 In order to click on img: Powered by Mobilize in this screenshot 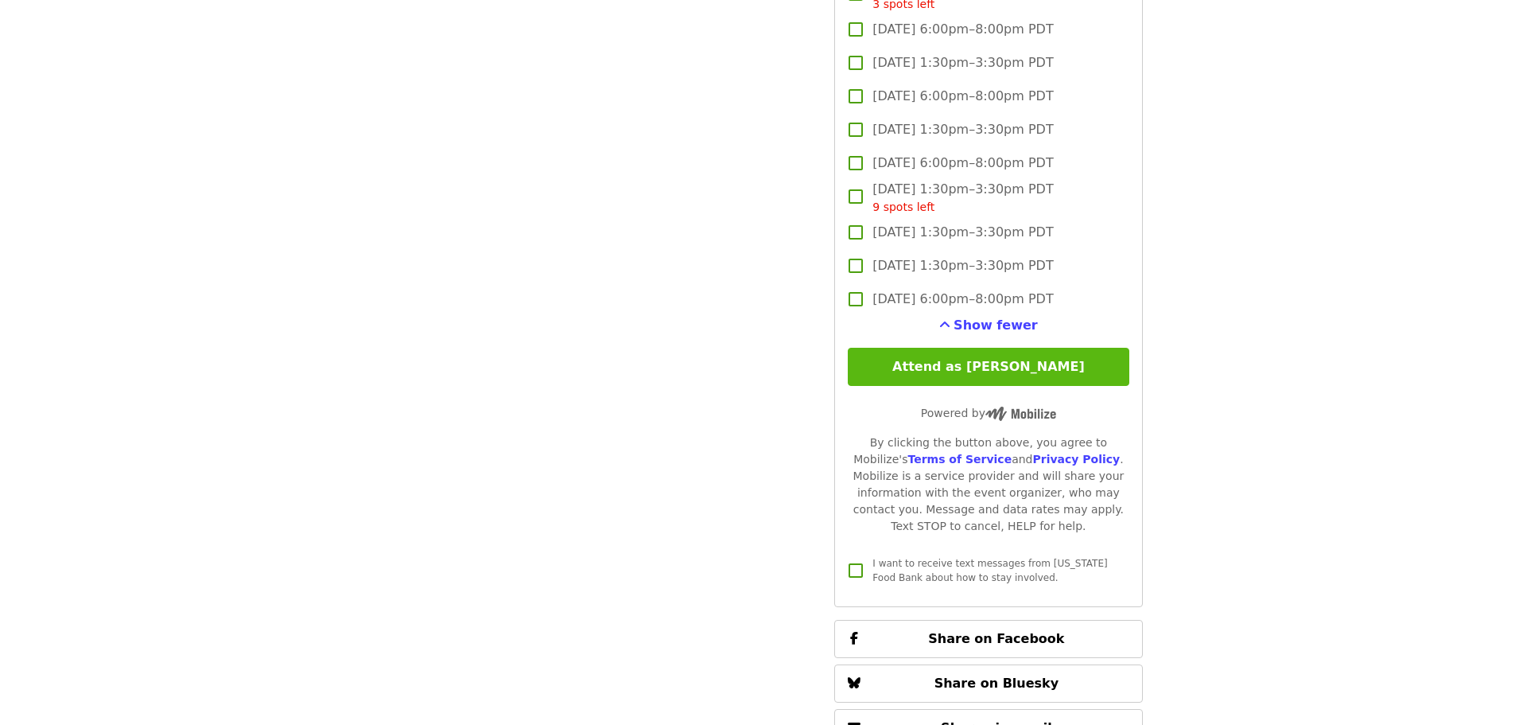, I will do `click(1021, 414)`.